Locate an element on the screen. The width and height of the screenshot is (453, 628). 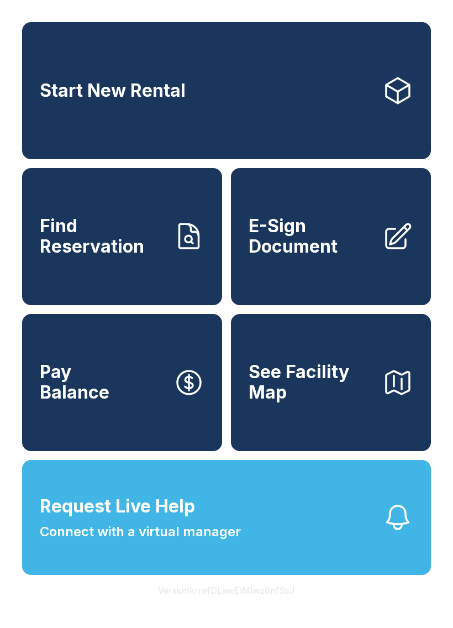
button: PayBalance is located at coordinates (122, 382).